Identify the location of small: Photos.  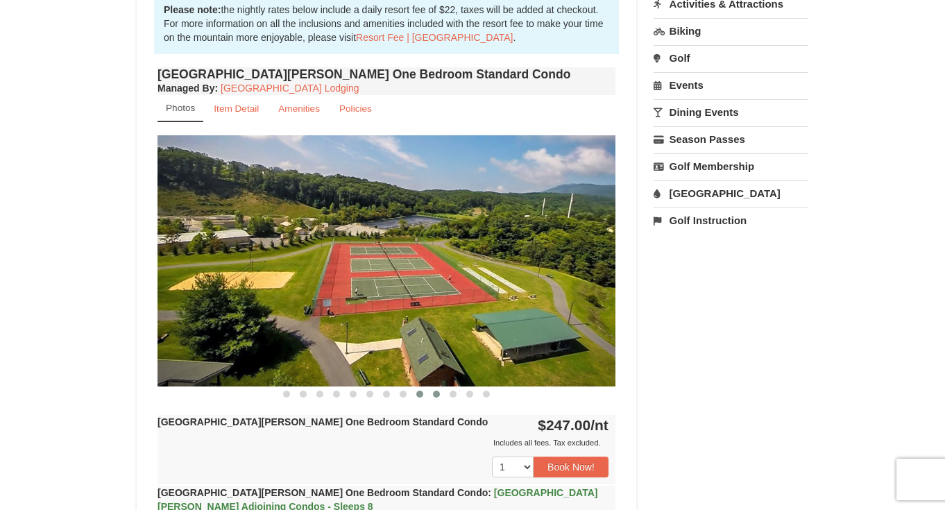
(180, 107).